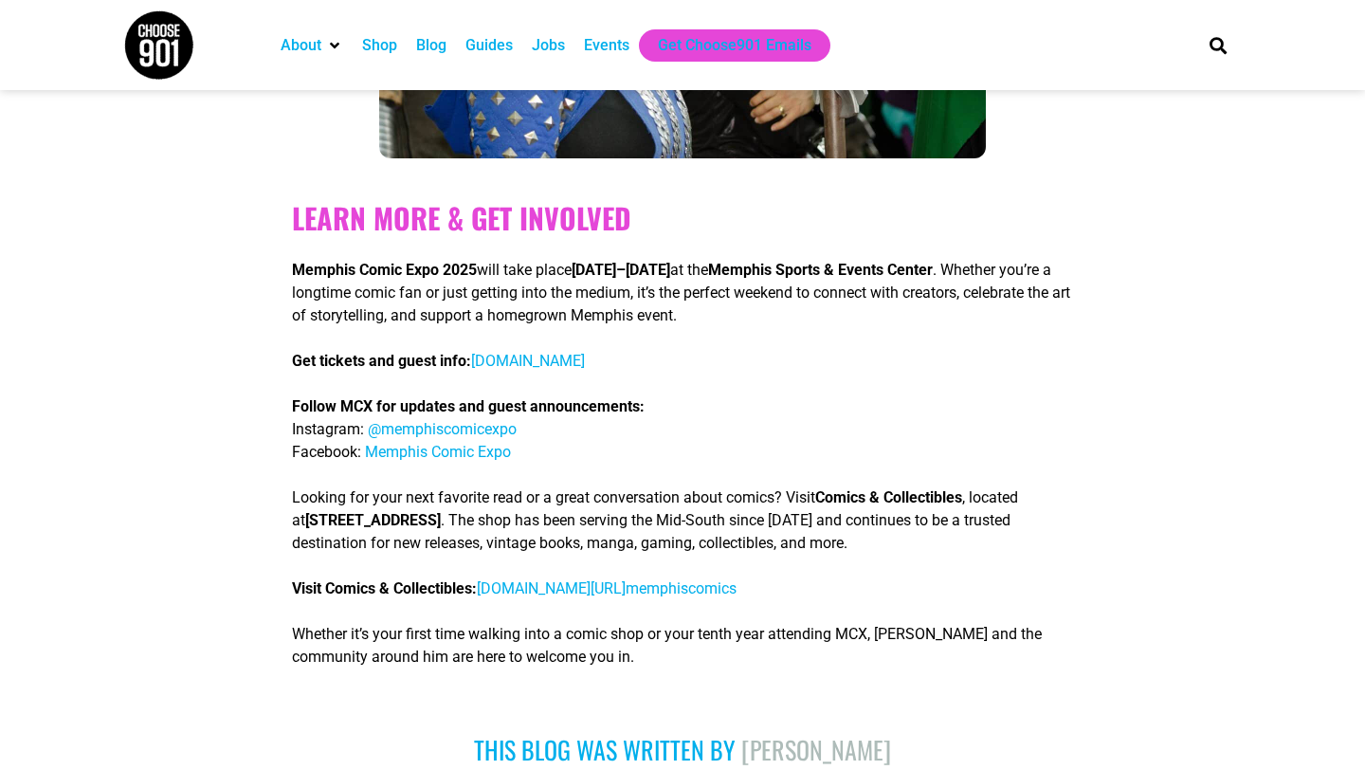  I want to click on b: Learn More & Get Involved, so click(462, 217).